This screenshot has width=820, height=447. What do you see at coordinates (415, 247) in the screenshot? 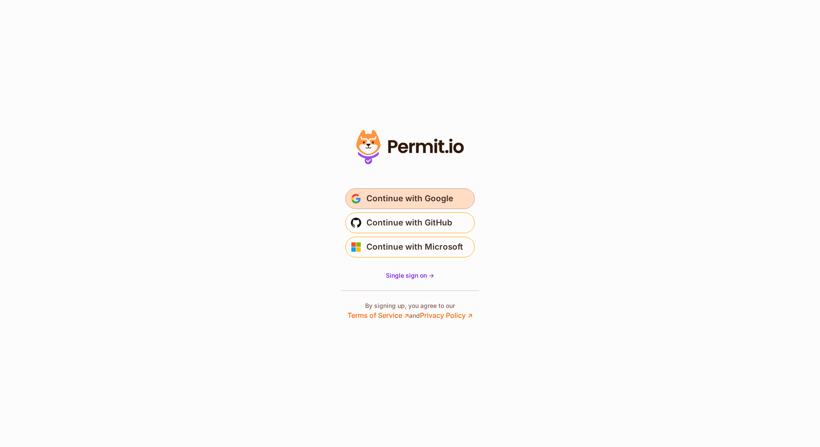
I see `span: Continue with Microsoft` at bounding box center [415, 247].